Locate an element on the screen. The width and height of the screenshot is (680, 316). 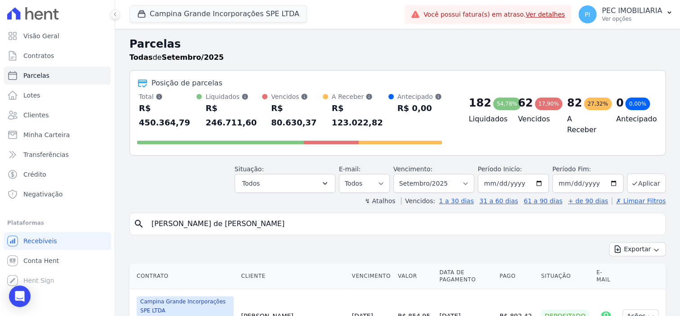
a: 31 a 60 dias is located at coordinates (499, 201).